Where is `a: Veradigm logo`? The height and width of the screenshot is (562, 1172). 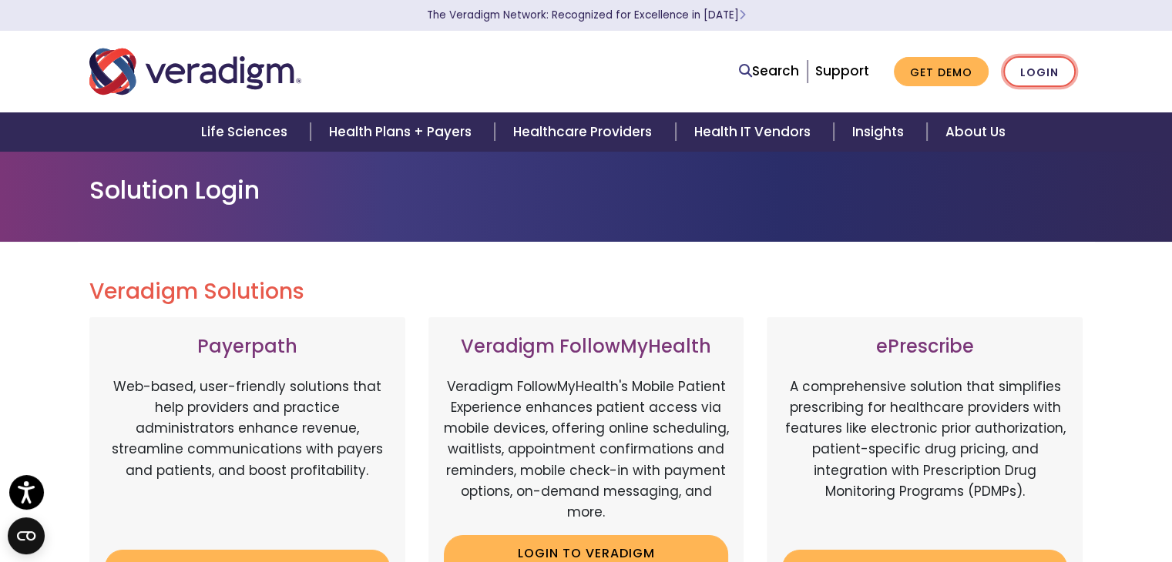 a: Veradigm logo is located at coordinates (195, 72).